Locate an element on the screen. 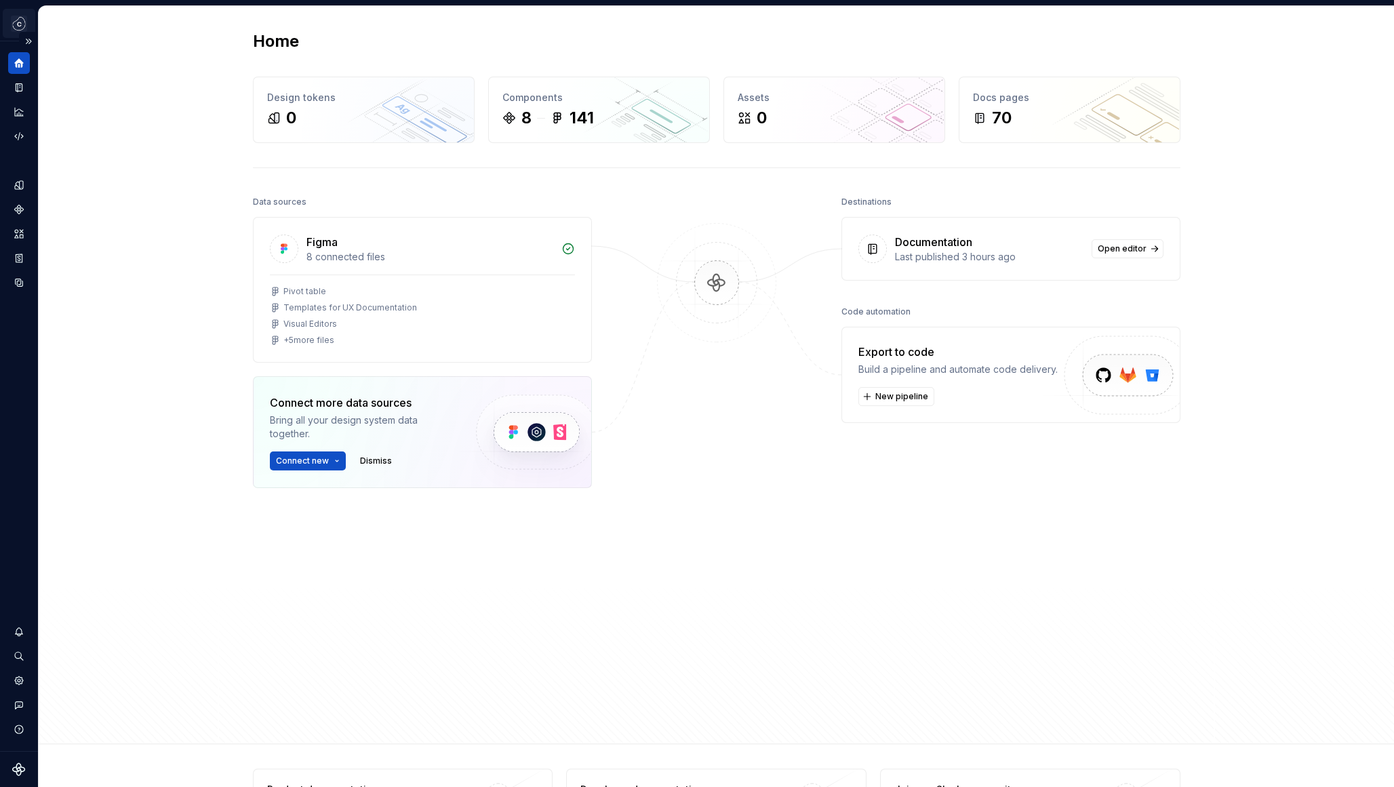 This screenshot has height=787, width=1394. button: Expand sidebar is located at coordinates (28, 41).